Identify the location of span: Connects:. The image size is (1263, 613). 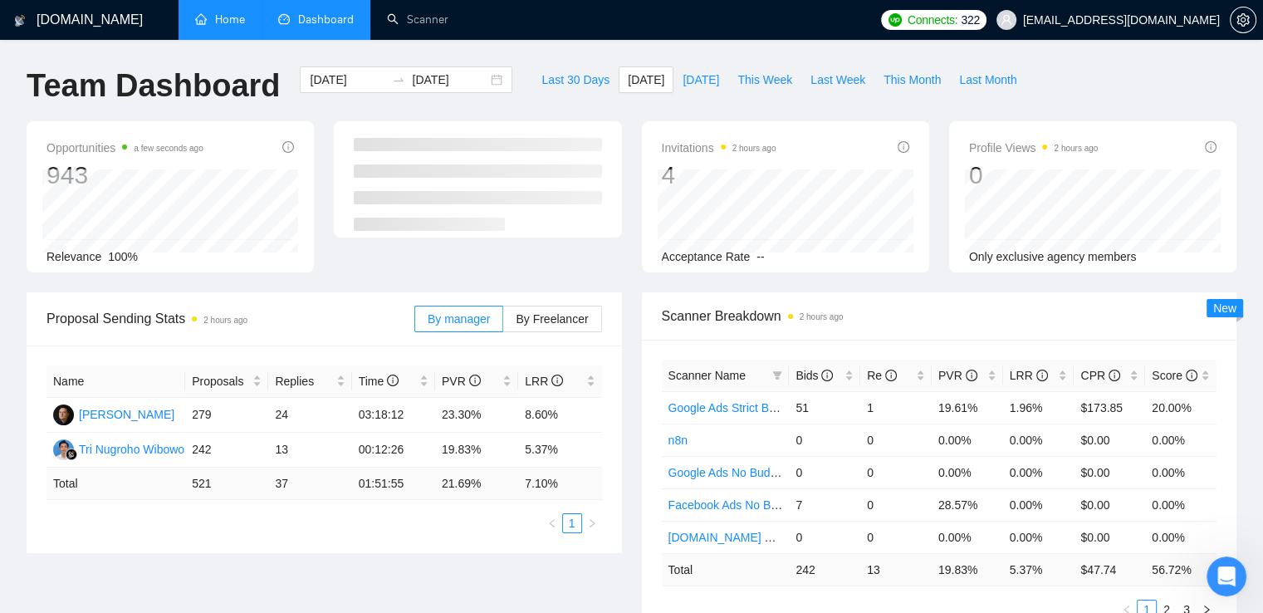
(932, 20).